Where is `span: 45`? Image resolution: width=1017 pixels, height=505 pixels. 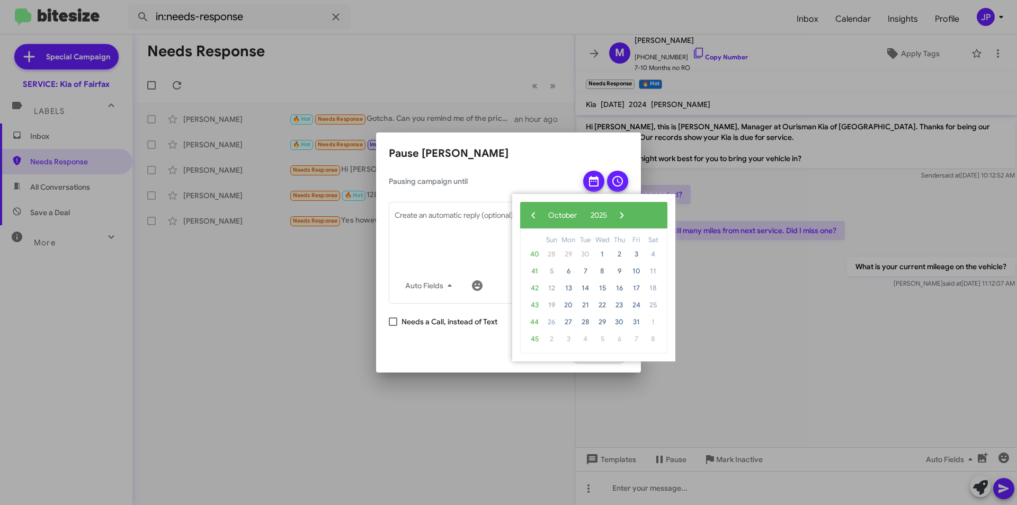
span: 45 is located at coordinates (534, 339).